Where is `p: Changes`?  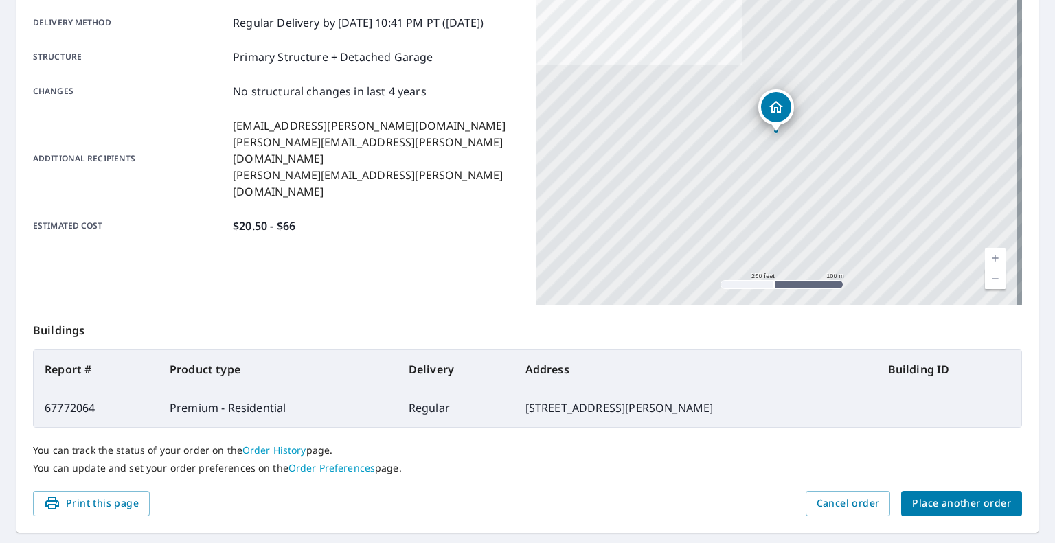 p: Changes is located at coordinates (130, 91).